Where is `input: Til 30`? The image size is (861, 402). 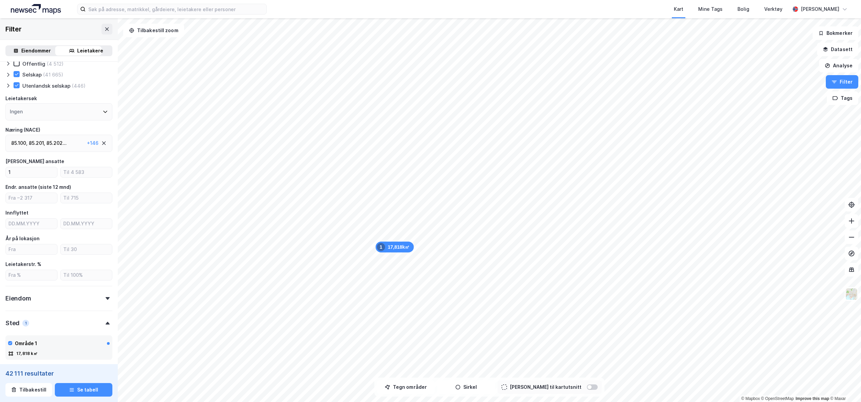
input: Til 30 is located at coordinates (86, 249).